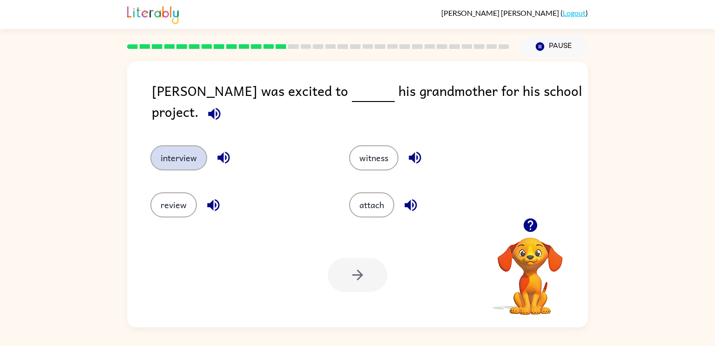 Image resolution: width=715 pixels, height=346 pixels. I want to click on a: Logout, so click(574, 13).